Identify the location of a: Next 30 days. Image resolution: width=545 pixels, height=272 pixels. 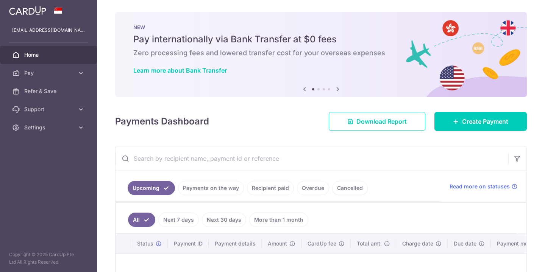
(224, 220).